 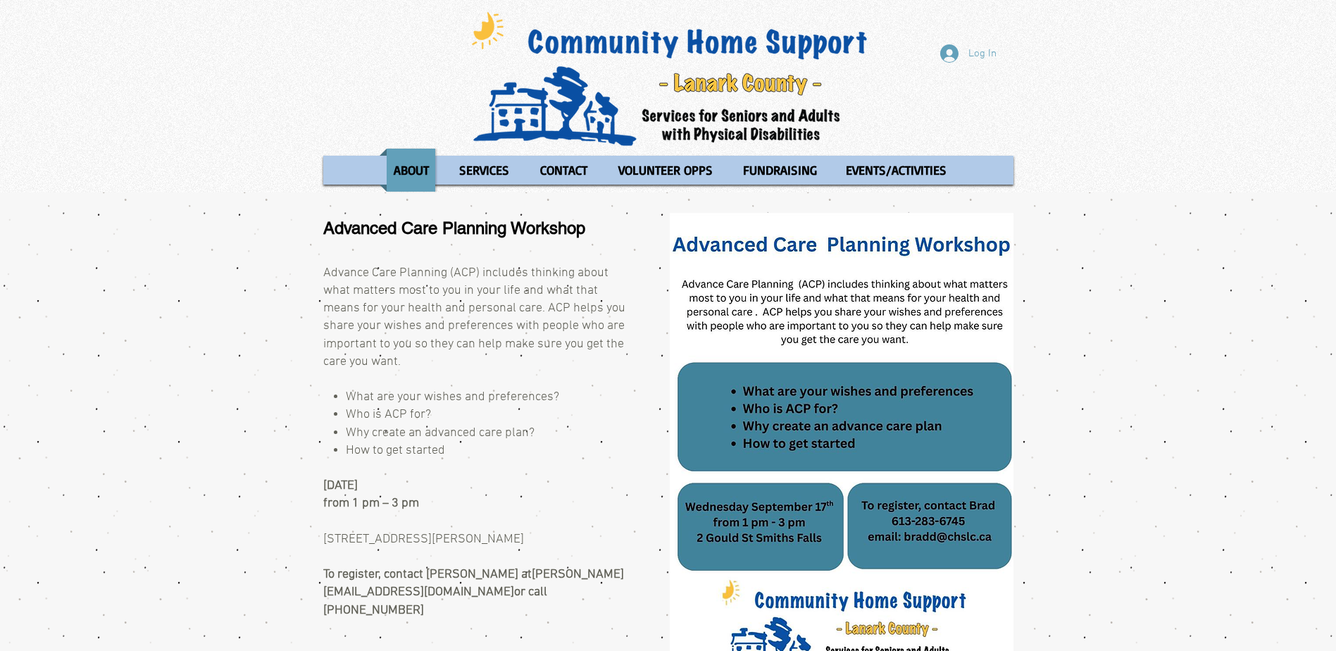 I want to click on span: Who is ACP for?, so click(x=388, y=414).